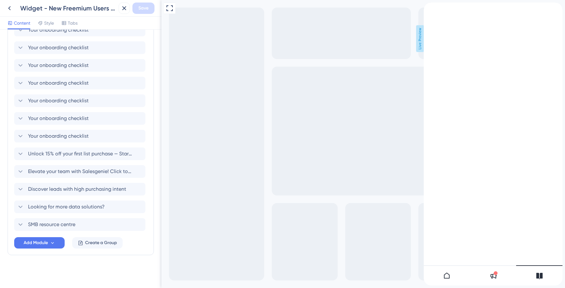 This screenshot has width=565, height=288. What do you see at coordinates (68, 8) in the screenshot?
I see `div: Widget - New Freemium Users (Post internal Feedback)` at bounding box center [68, 8].